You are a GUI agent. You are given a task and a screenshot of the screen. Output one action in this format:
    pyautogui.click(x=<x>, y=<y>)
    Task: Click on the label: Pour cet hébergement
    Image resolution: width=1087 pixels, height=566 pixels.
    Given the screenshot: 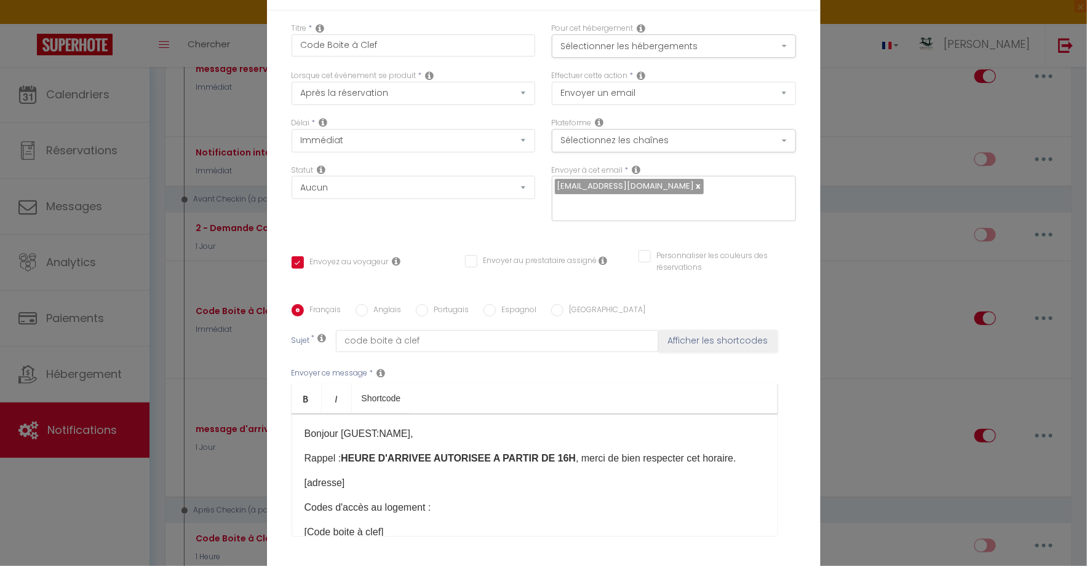 What is the action you would take?
    pyautogui.click(x=592, y=28)
    